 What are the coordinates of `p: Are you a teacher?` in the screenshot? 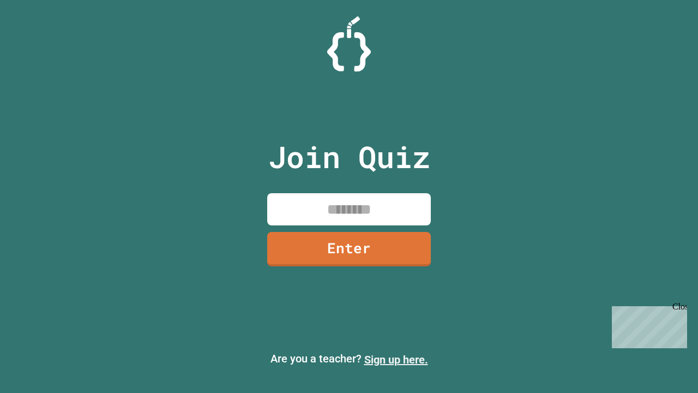 It's located at (349, 359).